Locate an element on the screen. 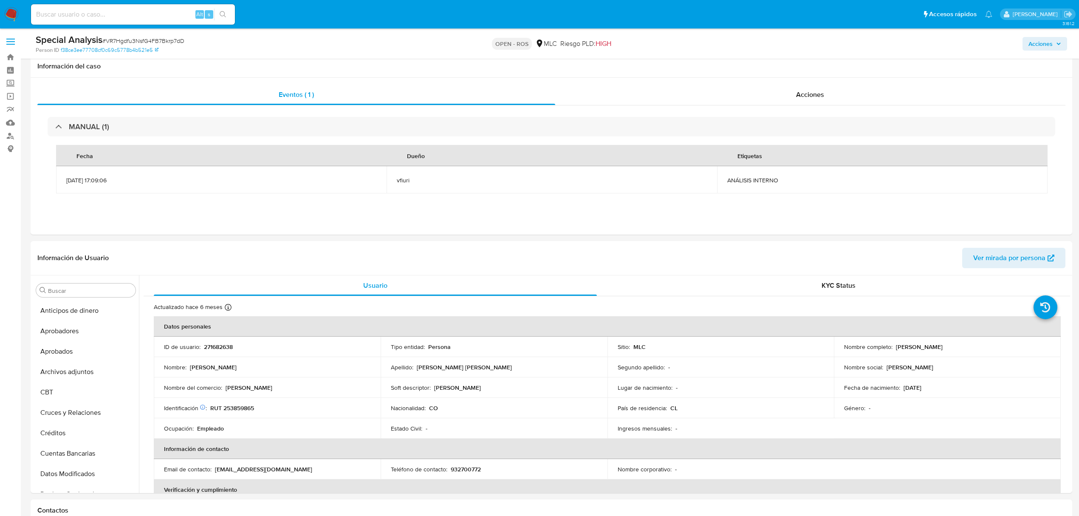 This screenshot has width=1079, height=516. span: Accesos rápidos is located at coordinates (953, 14).